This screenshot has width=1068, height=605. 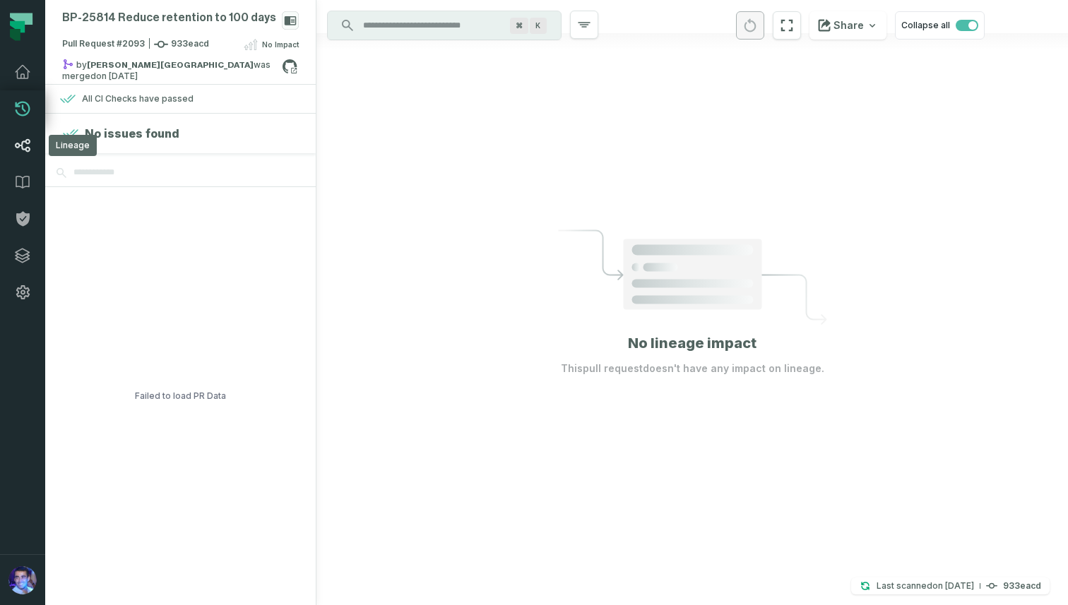 What do you see at coordinates (73, 146) in the screenshot?
I see `div: Lineage` at bounding box center [73, 146].